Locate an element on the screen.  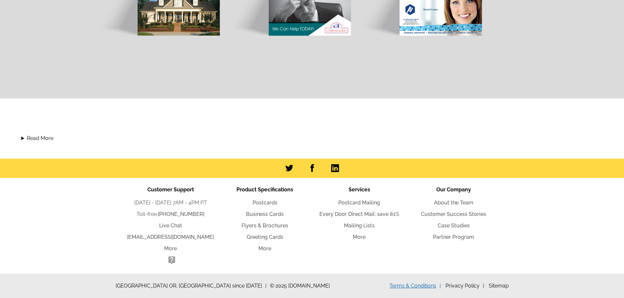
a: Mailing Lists is located at coordinates (359, 226).